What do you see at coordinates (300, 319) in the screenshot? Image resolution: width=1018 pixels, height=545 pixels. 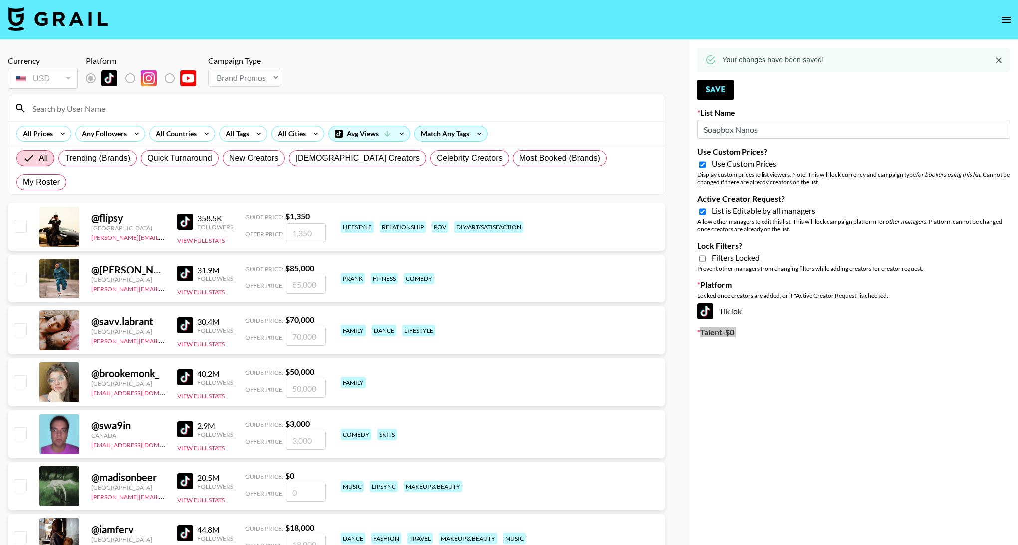 I see `strong: $ 70,000` at bounding box center [300, 319].